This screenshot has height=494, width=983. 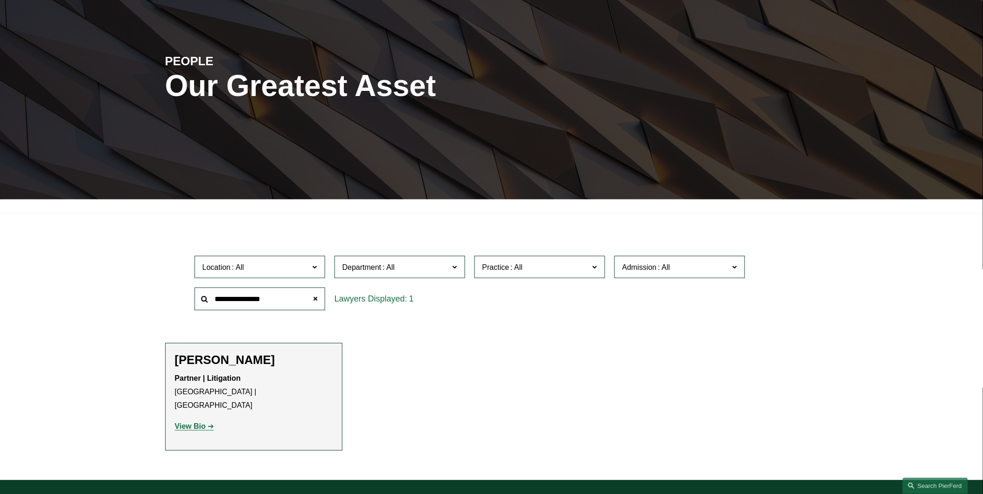 I want to click on h1: Our Greatest Asset, so click(x=382, y=86).